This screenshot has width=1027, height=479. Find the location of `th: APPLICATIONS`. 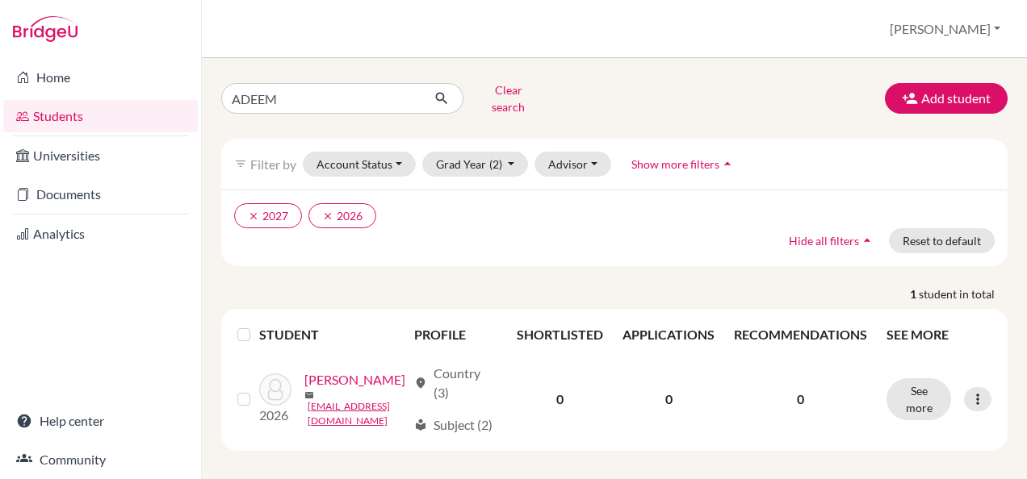

th: APPLICATIONS is located at coordinates (668, 335).